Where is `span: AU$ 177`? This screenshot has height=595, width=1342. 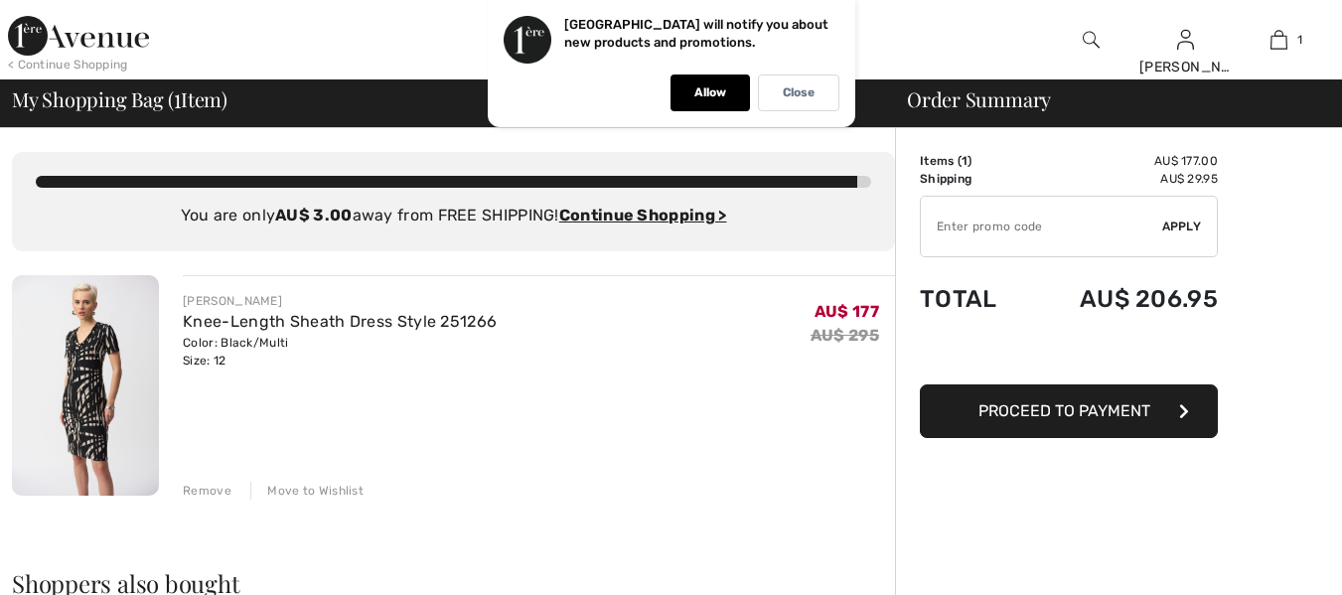
span: AU$ 177 is located at coordinates (846, 311).